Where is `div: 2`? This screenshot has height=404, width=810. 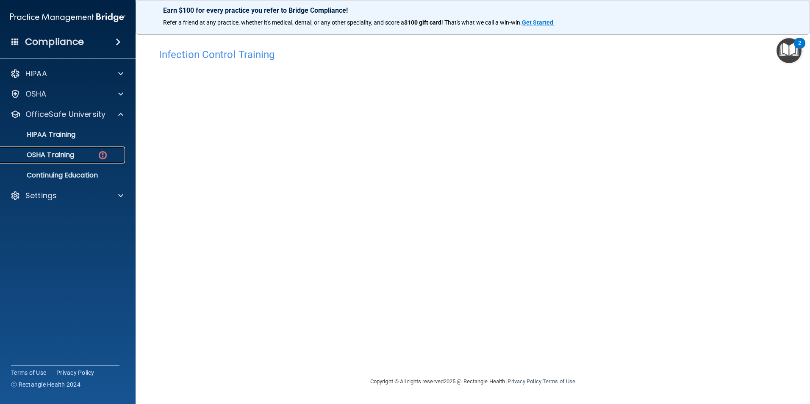 div: 2 is located at coordinates (800, 49).